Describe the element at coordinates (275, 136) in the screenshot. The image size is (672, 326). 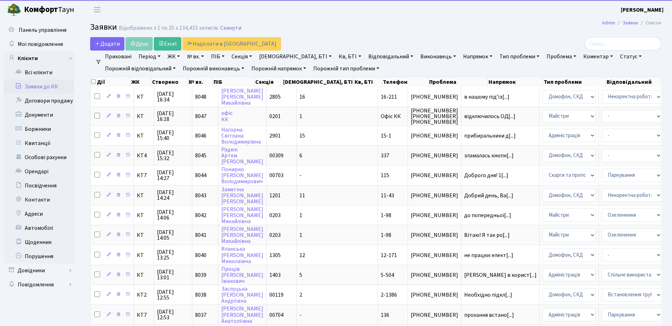
I see `span: 2901` at that location.